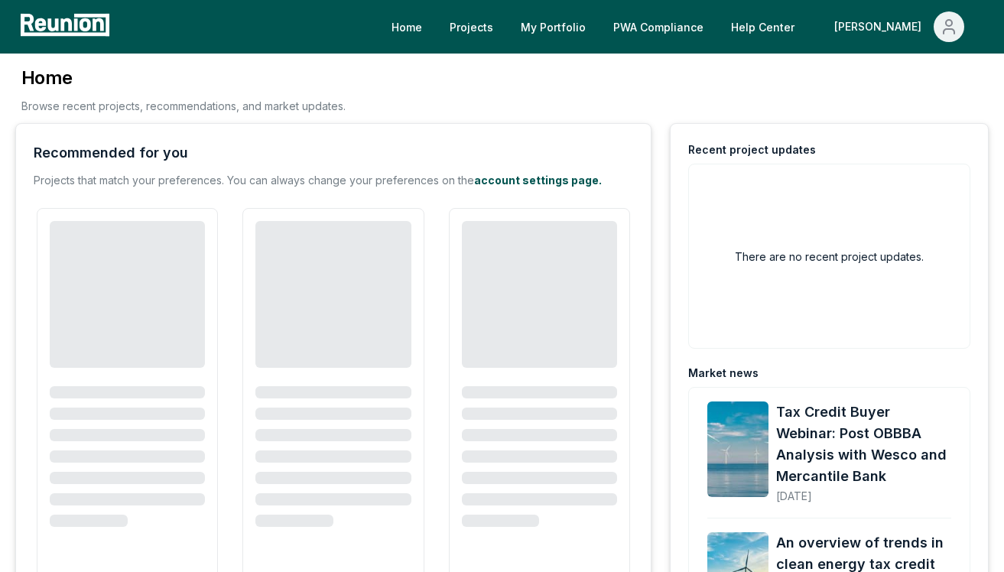  Describe the element at coordinates (111, 153) in the screenshot. I see `div: Recommended for you` at that location.